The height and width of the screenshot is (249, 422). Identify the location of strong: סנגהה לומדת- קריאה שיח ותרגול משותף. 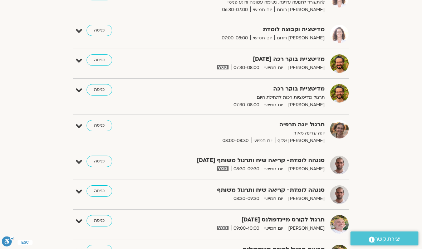
(248, 190).